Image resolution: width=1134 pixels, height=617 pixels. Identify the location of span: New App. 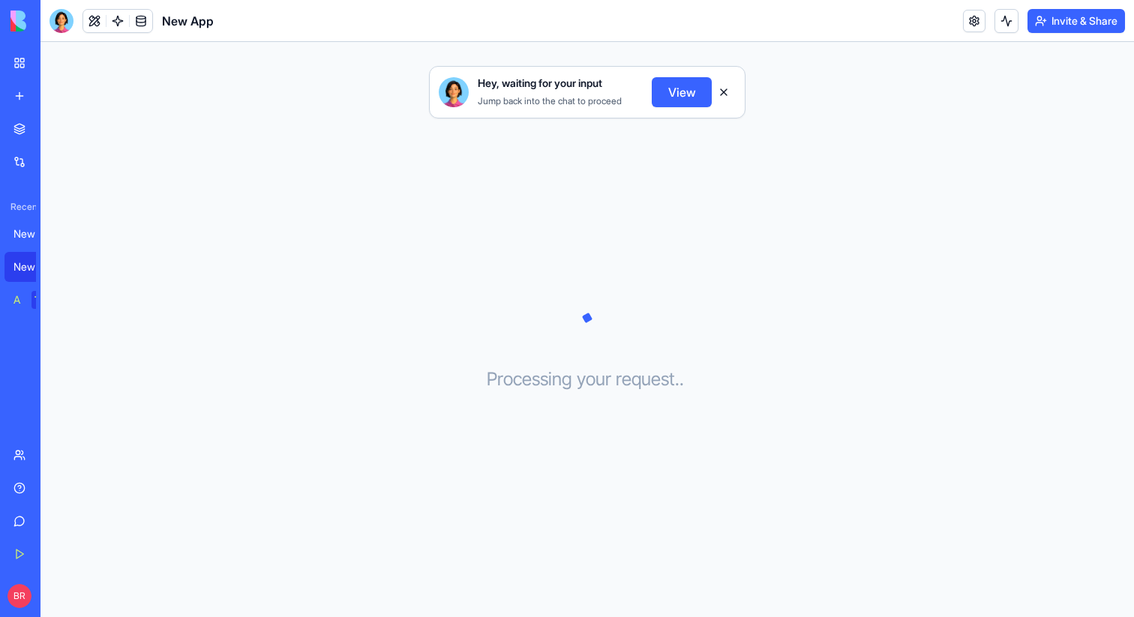
(188, 21).